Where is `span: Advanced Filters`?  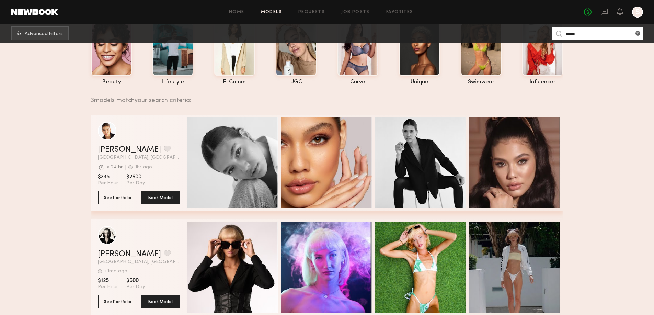 span: Advanced Filters is located at coordinates (44, 34).